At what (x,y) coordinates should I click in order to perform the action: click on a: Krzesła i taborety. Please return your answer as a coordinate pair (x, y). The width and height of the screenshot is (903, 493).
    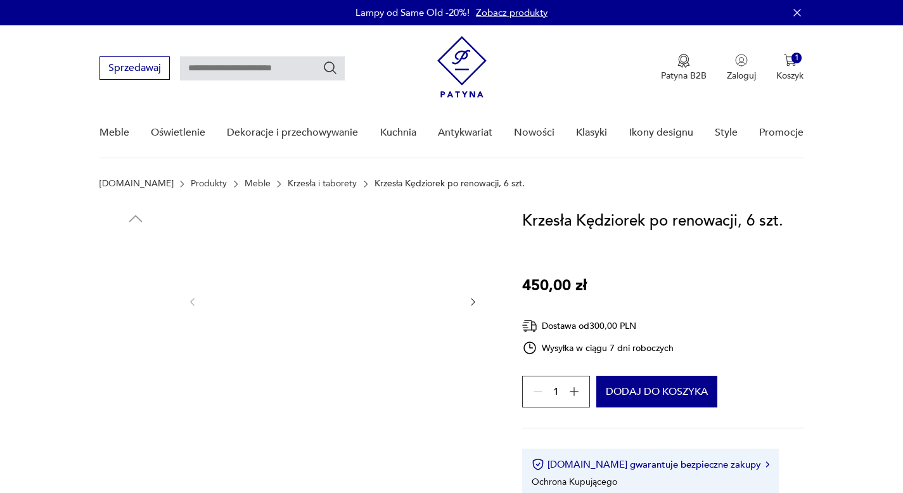
    Looking at the image, I should click on (322, 184).